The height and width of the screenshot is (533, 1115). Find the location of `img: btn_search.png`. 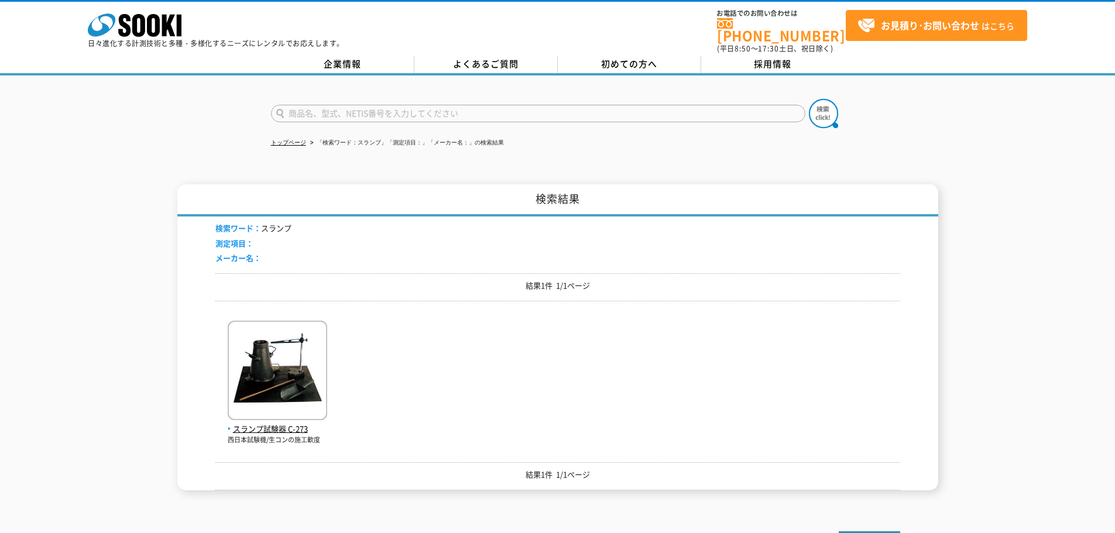

img: btn_search.png is located at coordinates (824, 114).